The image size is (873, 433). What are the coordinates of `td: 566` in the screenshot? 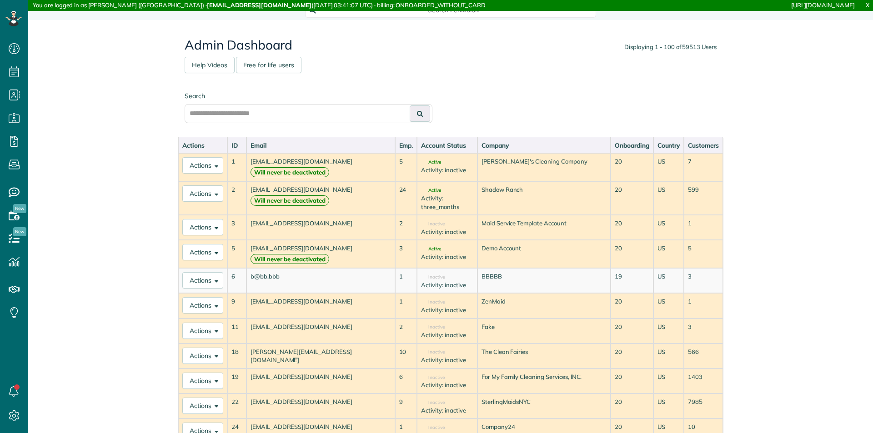 It's located at (703, 356).